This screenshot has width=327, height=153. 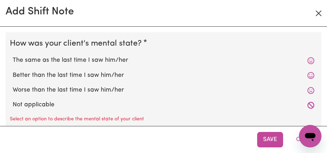 I want to click on p: Select an option to describe the mental state of your client, so click(x=77, y=119).